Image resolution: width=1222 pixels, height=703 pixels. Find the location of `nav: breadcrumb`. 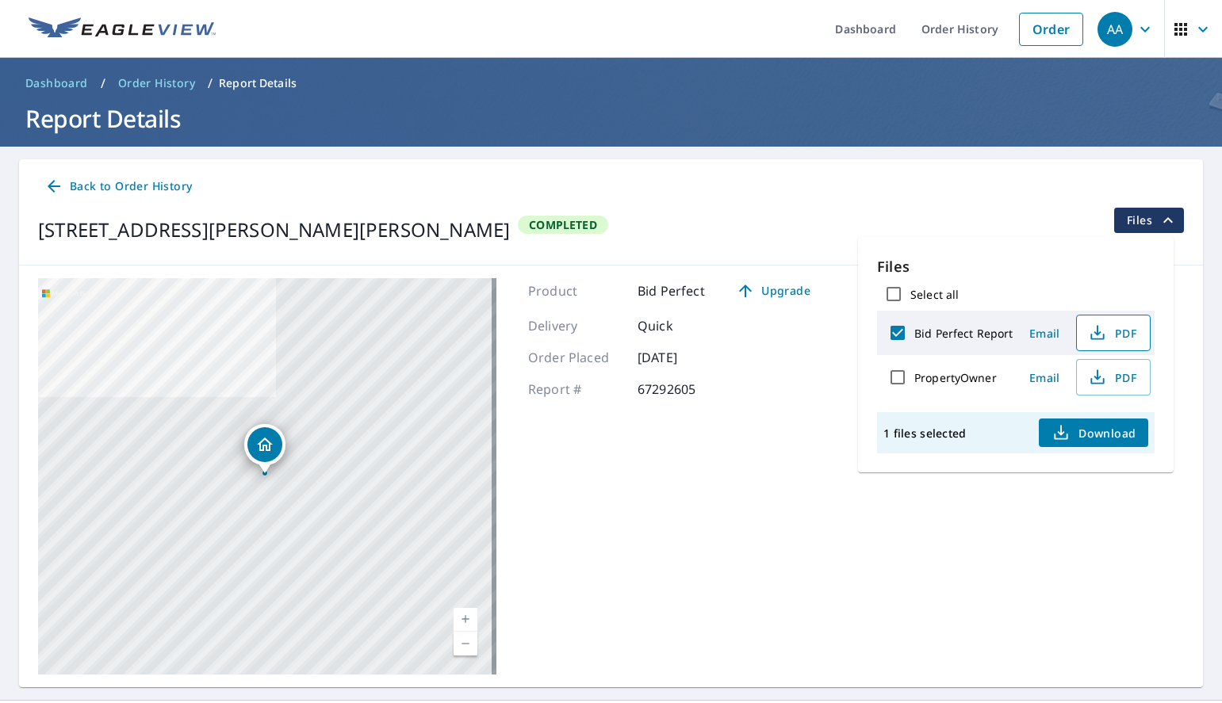

nav: breadcrumb is located at coordinates (611, 83).